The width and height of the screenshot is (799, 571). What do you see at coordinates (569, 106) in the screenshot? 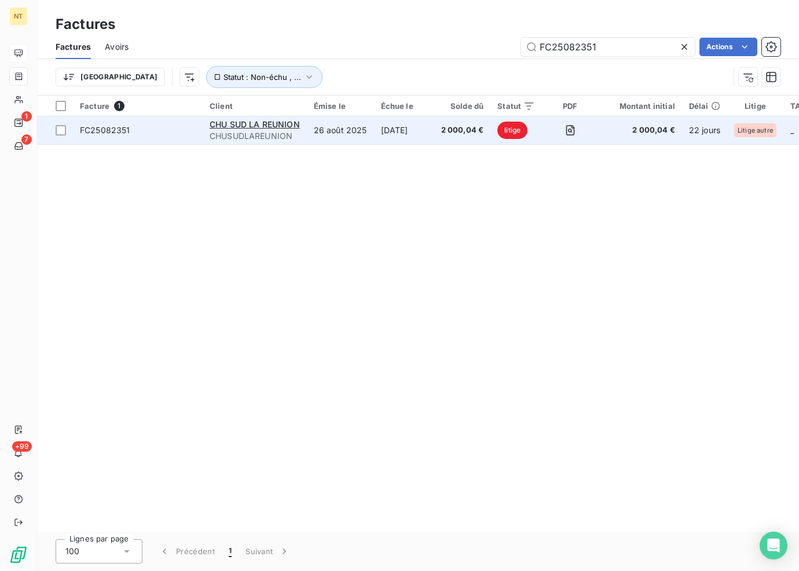
I see `div: PDF` at bounding box center [569, 106].